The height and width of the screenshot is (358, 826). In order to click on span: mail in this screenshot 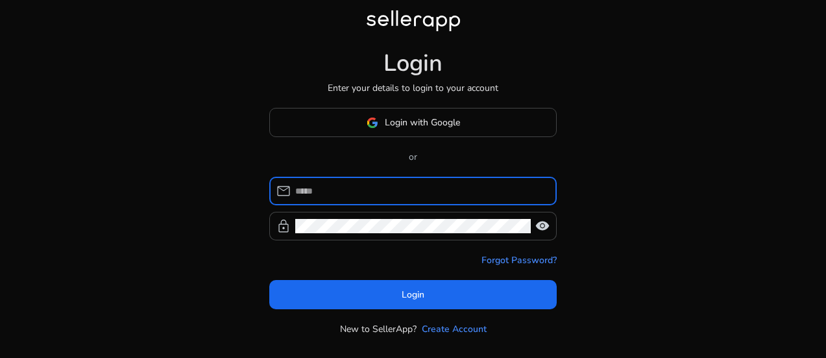, I will do `click(284, 191)`.